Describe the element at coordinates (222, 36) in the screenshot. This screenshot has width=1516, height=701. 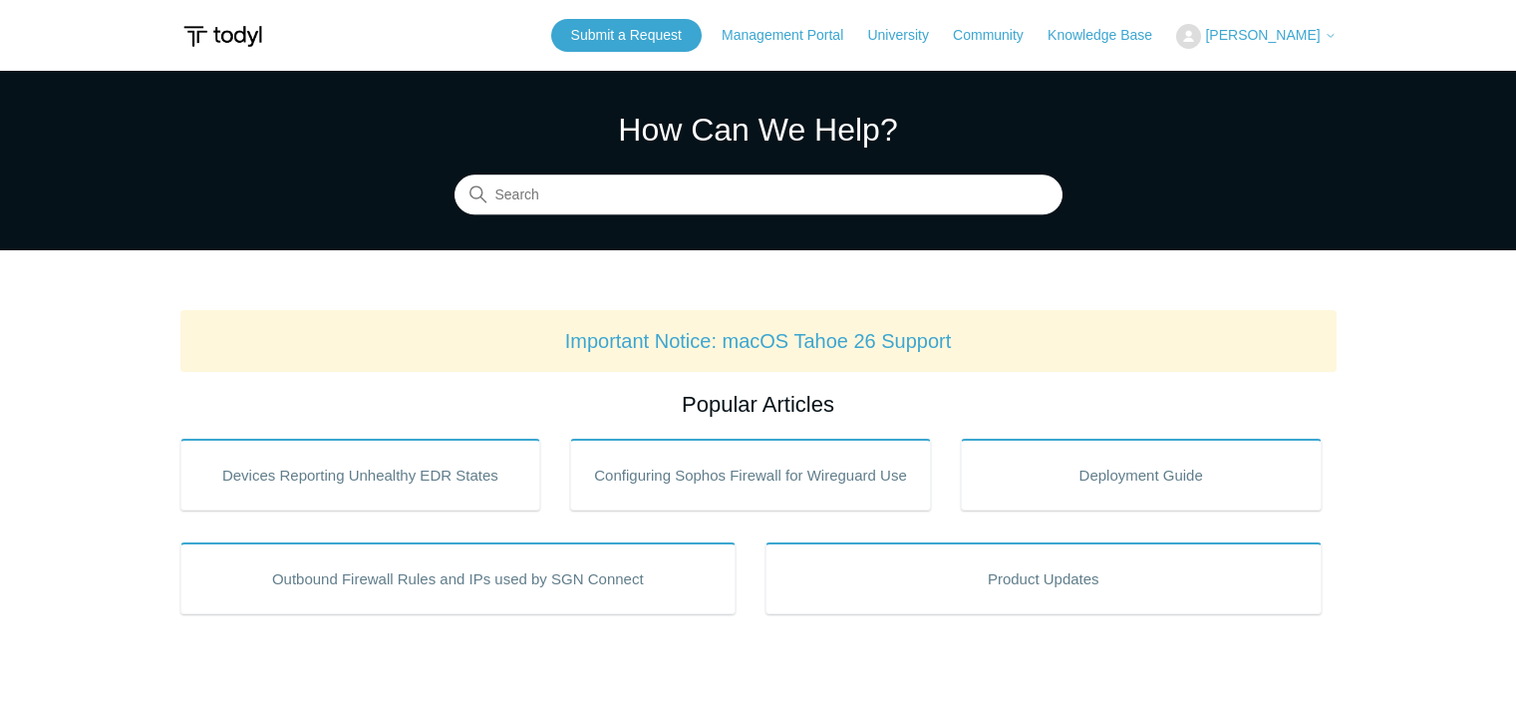
I see `img: Todyl Support Center Help Center home page` at that location.